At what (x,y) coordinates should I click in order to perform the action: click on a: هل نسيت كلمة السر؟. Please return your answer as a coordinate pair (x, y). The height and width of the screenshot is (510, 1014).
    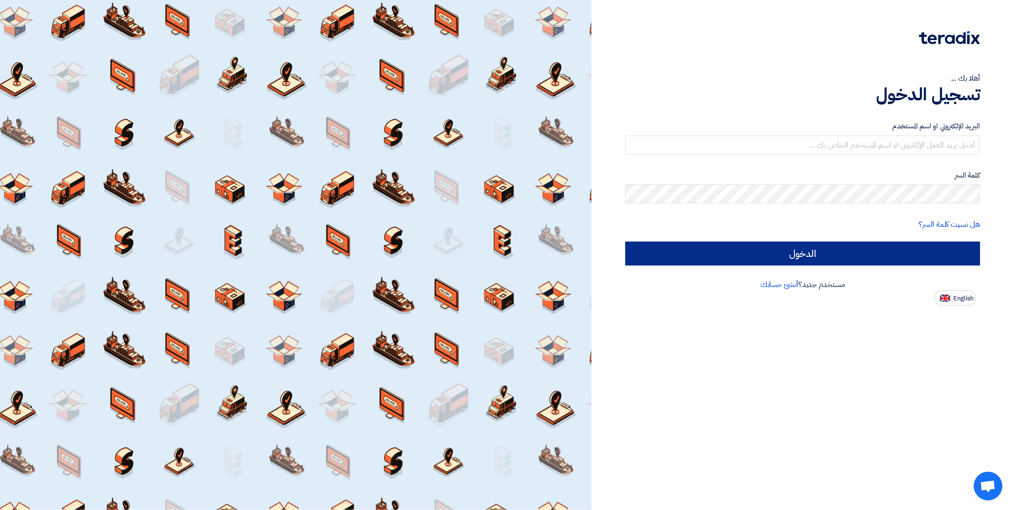
    Looking at the image, I should click on (950, 224).